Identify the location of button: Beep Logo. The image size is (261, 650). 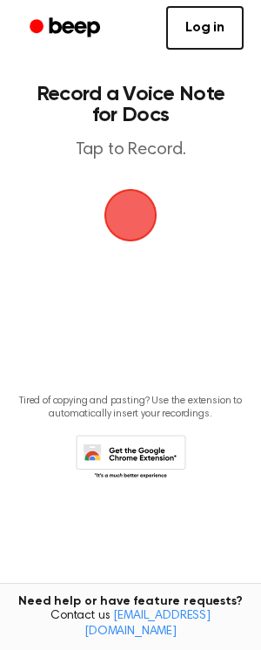
(131, 215).